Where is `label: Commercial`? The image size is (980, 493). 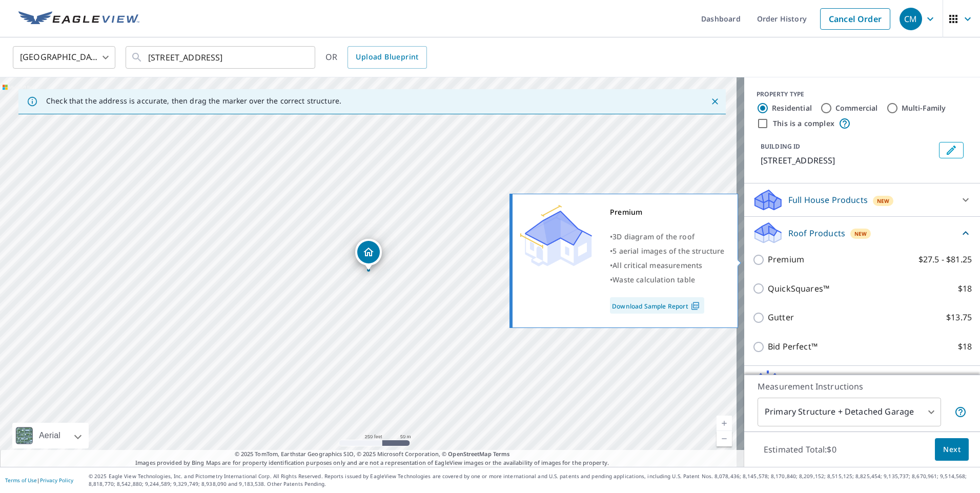 label: Commercial is located at coordinates (857, 108).